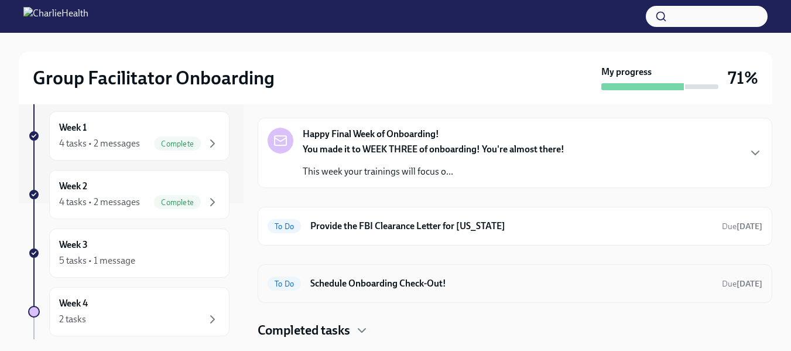  Describe the element at coordinates (73, 303) in the screenshot. I see `h6: Week 4` at that location.